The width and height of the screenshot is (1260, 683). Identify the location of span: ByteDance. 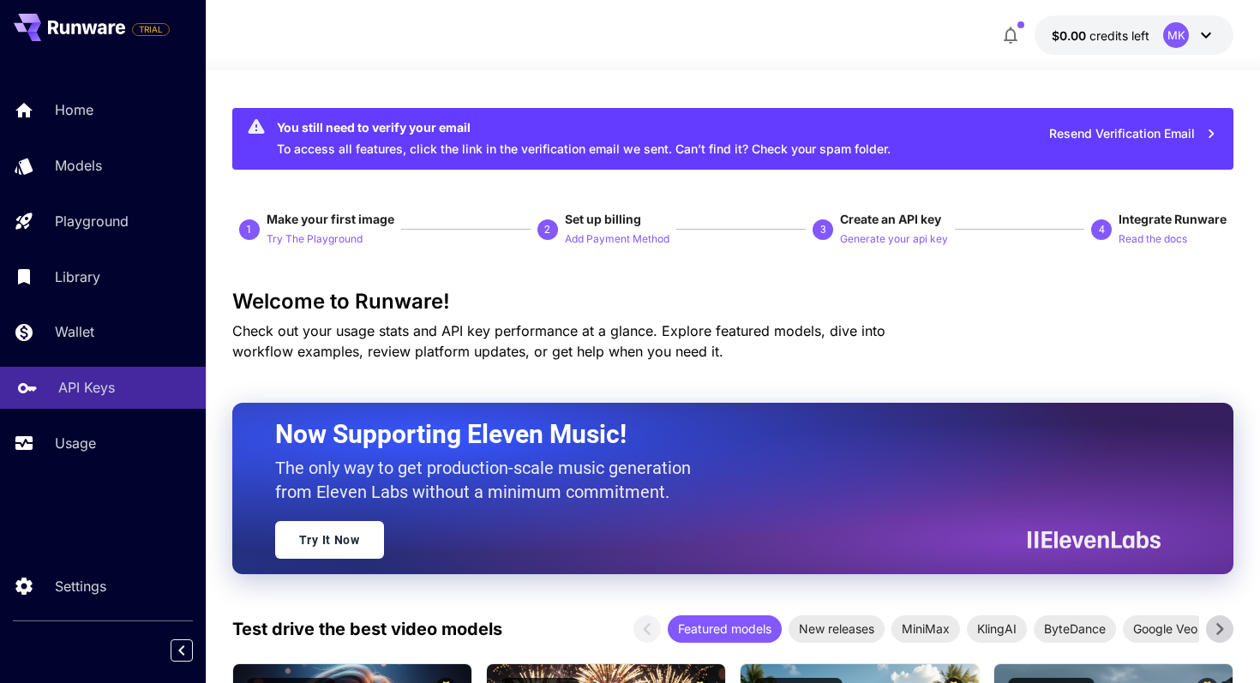
(1075, 628).